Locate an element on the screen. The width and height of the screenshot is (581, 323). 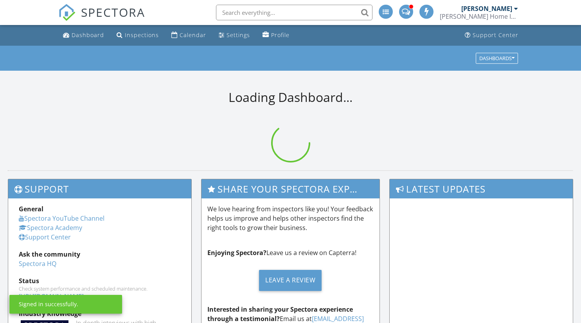
strong: General is located at coordinates (31, 209).